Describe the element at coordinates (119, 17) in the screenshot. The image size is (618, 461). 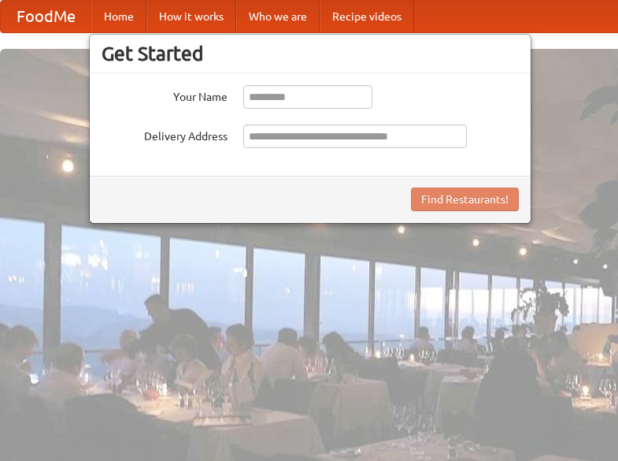
I see `a: Home` at that location.